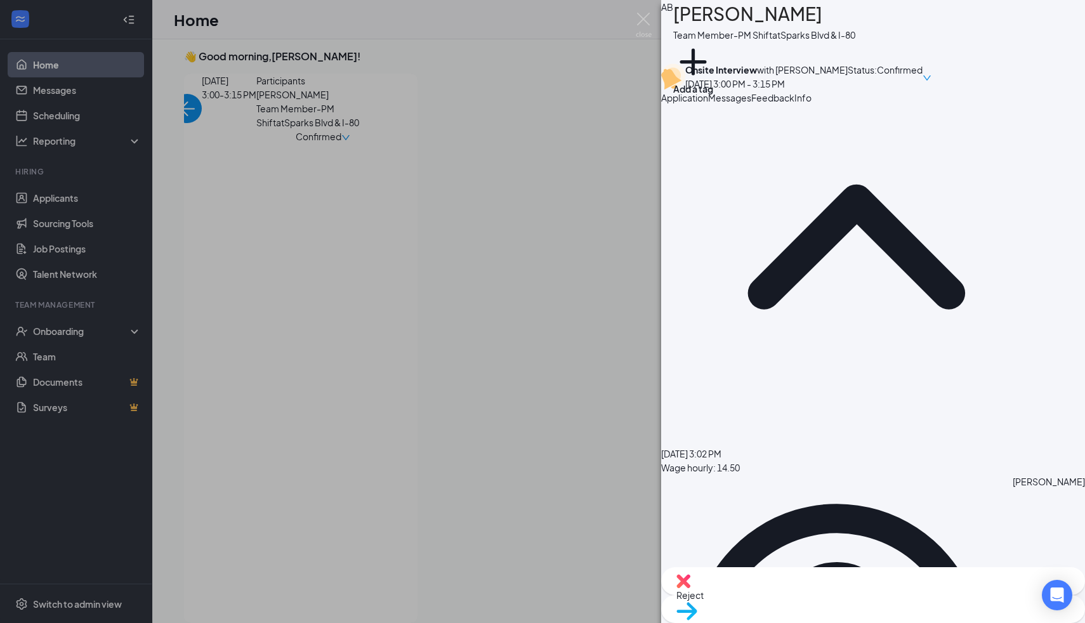 This screenshot has width=1085, height=623. Describe the element at coordinates (693, 69) in the screenshot. I see `button: PlusAdd a tag` at that location.